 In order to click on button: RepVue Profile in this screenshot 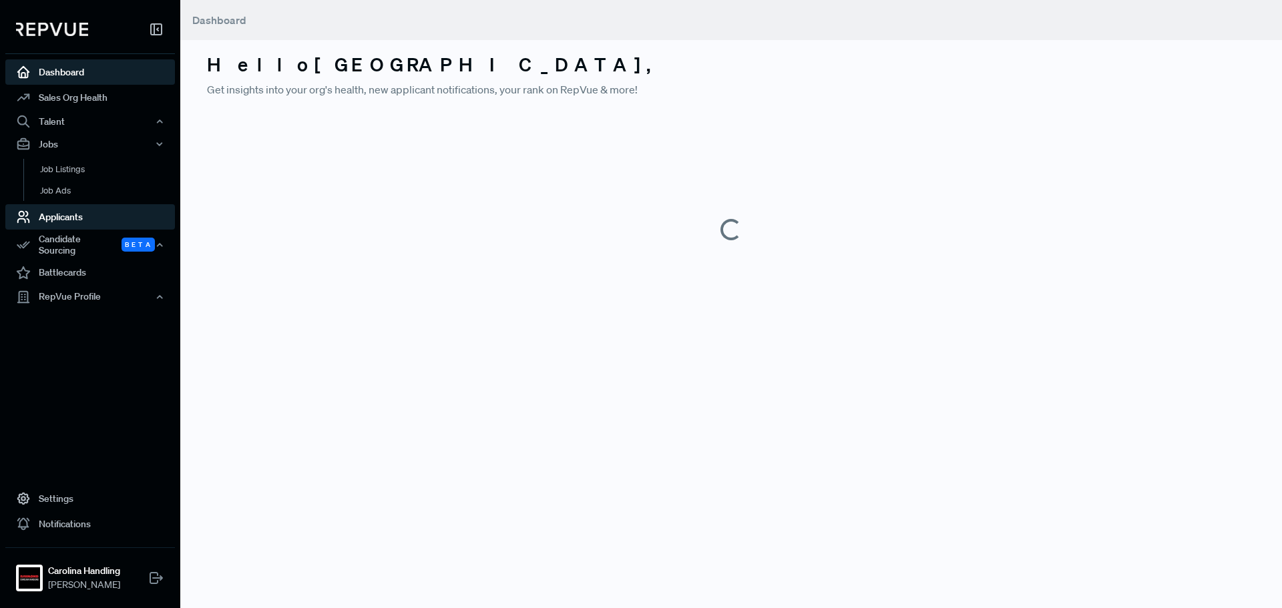, I will do `click(90, 297)`.